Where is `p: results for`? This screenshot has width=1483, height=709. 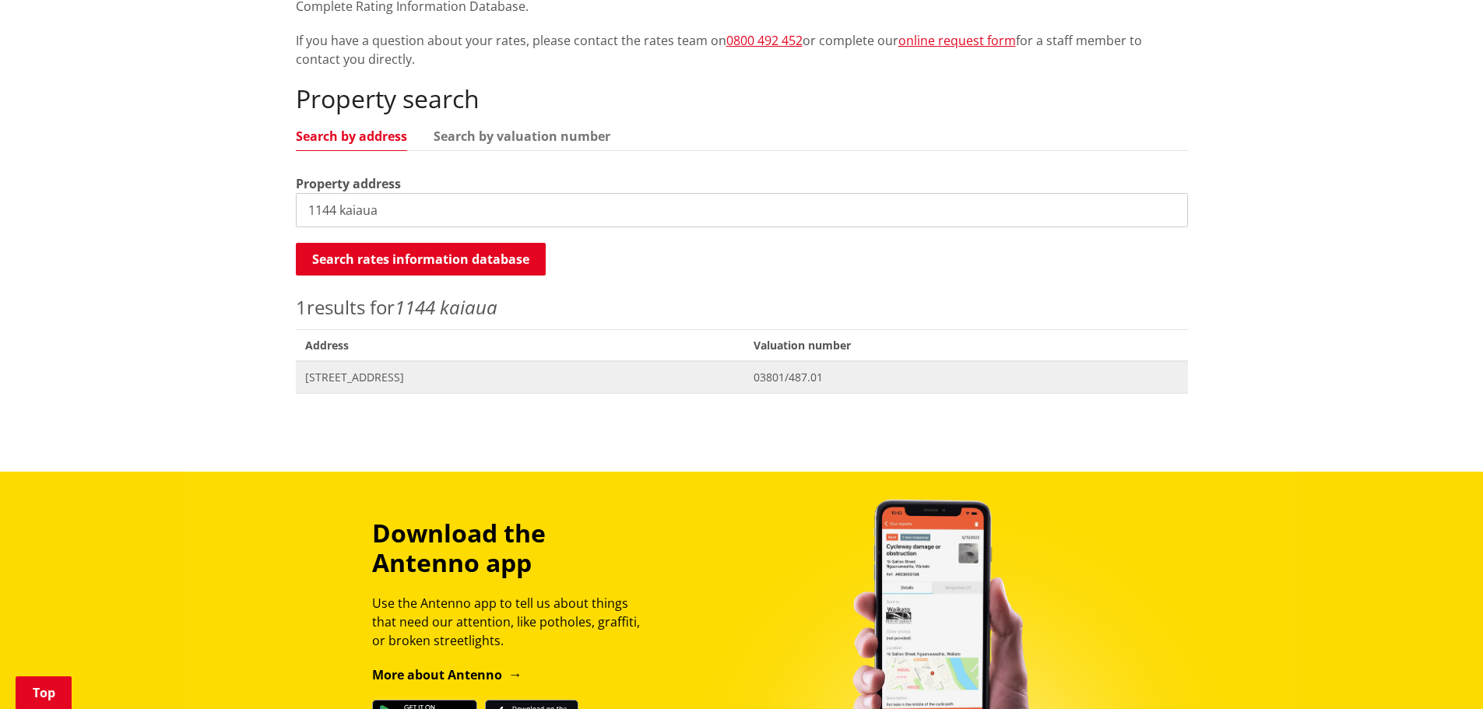 p: results for is located at coordinates (742, 308).